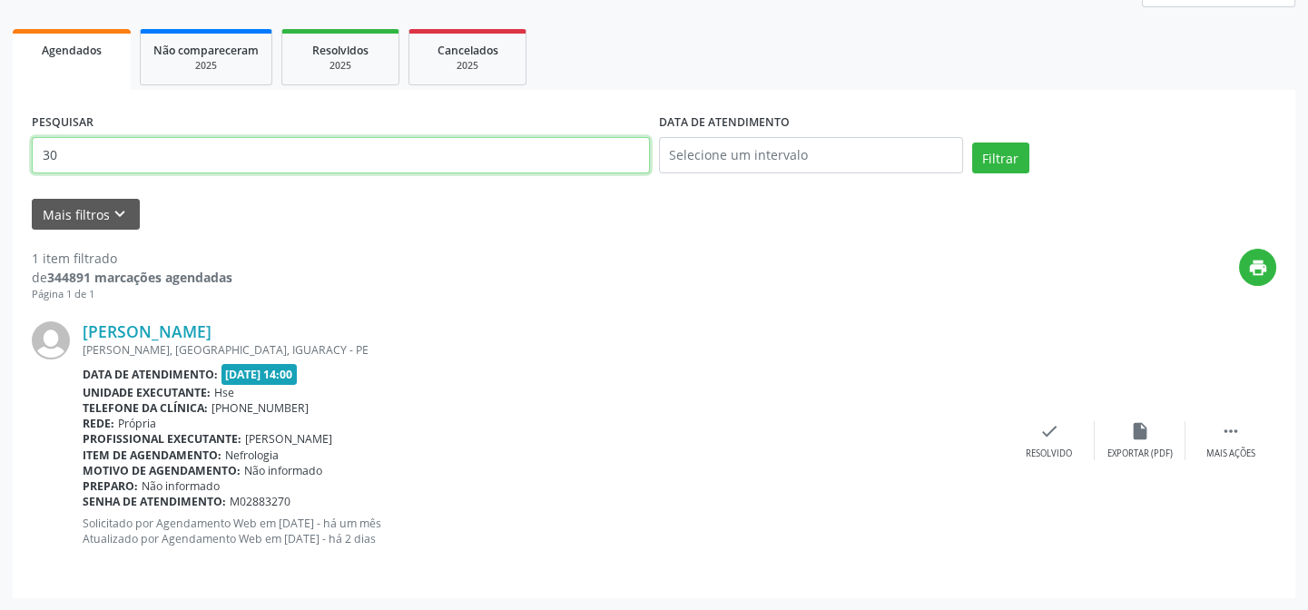 This screenshot has width=1308, height=610. What do you see at coordinates (85, 214) in the screenshot?
I see `button: Mais filtroskeyboard_arrow_down` at bounding box center [85, 214].